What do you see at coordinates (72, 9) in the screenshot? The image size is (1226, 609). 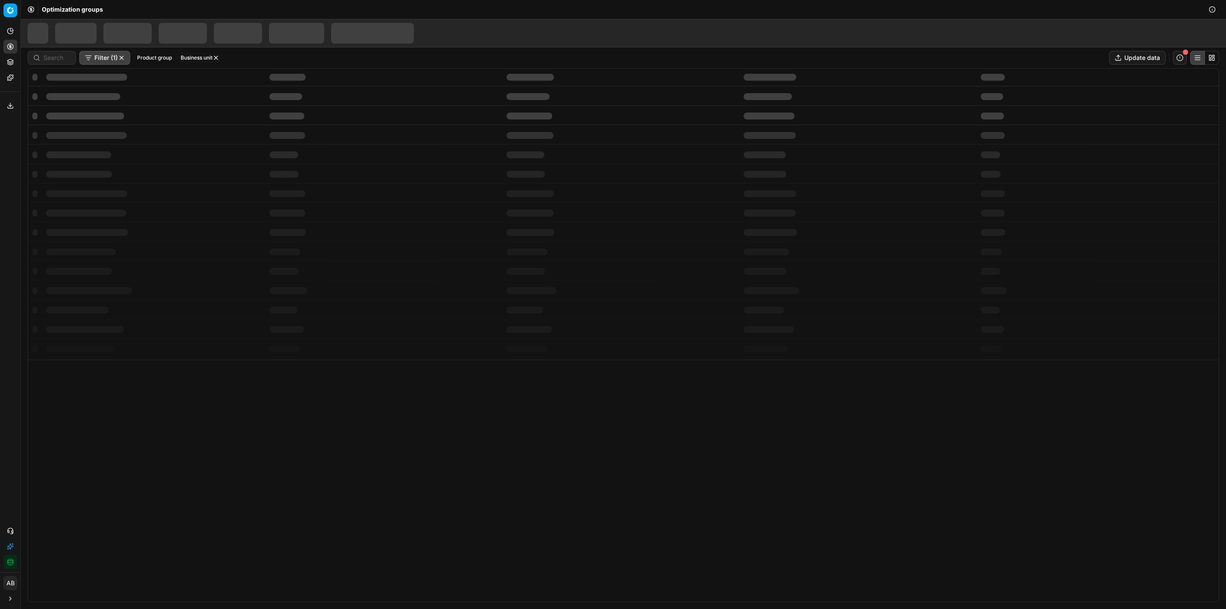 I see `span: Optimization groups` at bounding box center [72, 9].